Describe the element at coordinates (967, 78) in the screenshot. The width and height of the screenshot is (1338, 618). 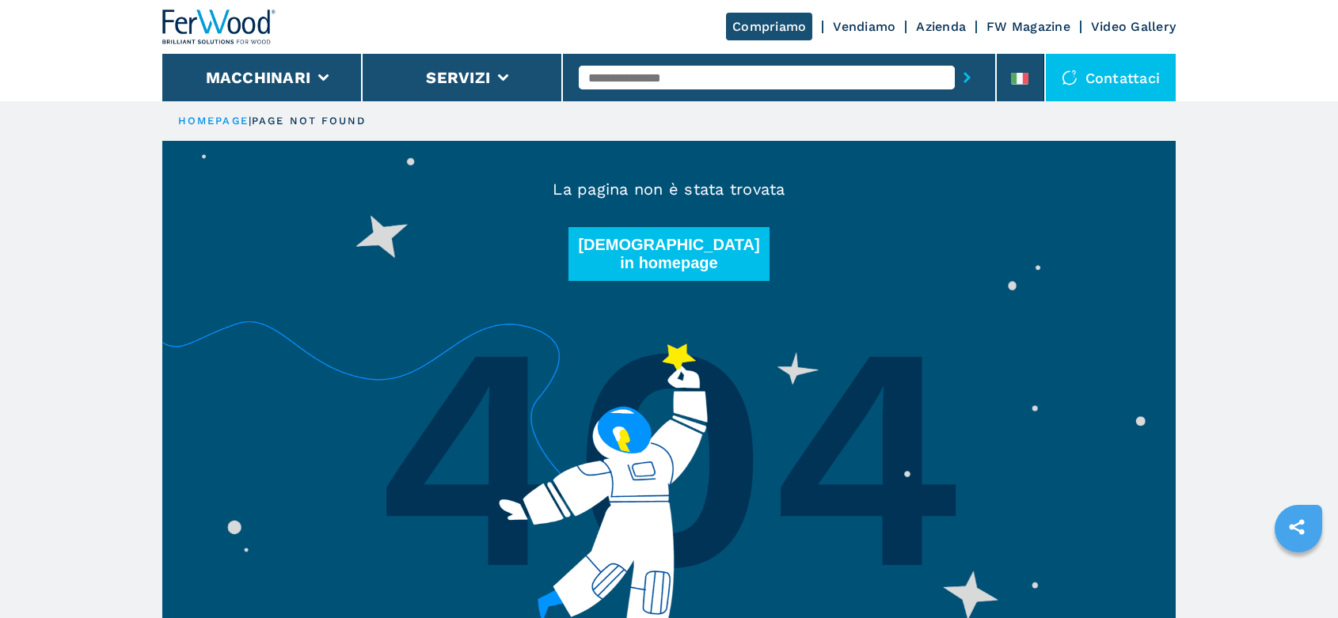
I see `button: submit-button` at that location.